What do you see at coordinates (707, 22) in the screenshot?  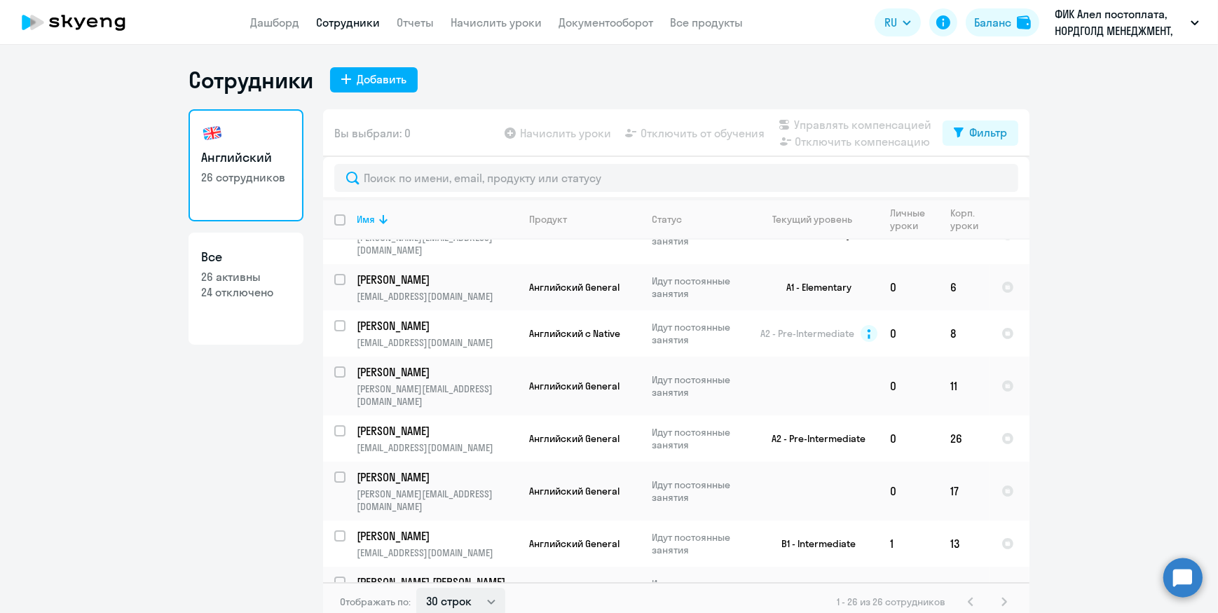 I see `a: Все продукты` at bounding box center [707, 22].